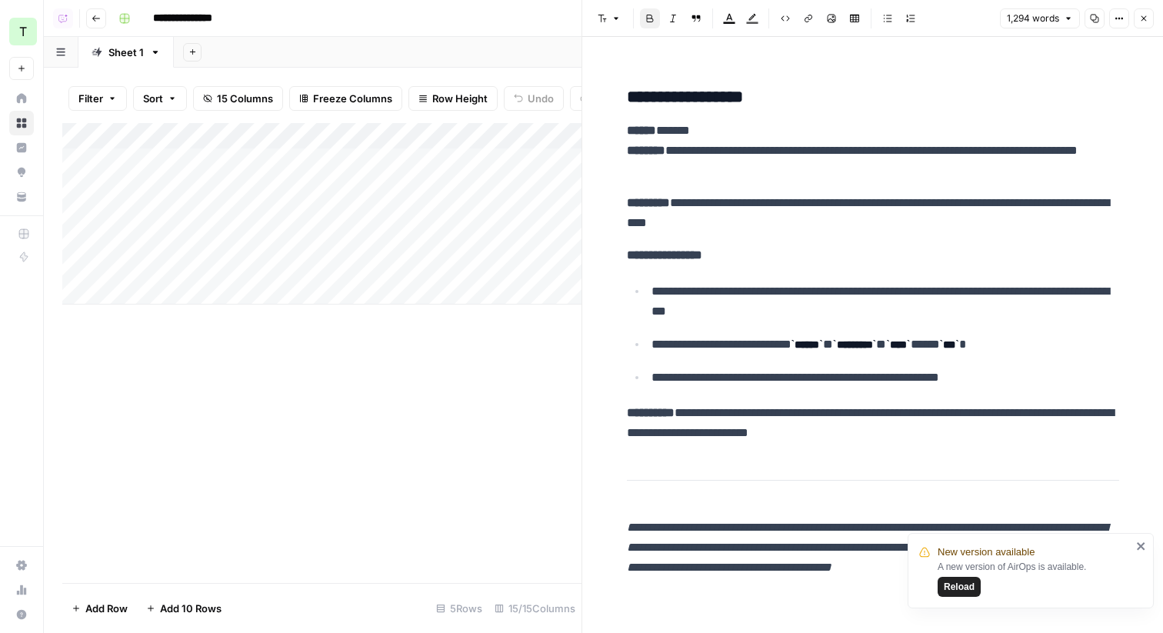 The image size is (1163, 633). What do you see at coordinates (1040, 18) in the screenshot?
I see `button: 1,294 words` at bounding box center [1040, 18].